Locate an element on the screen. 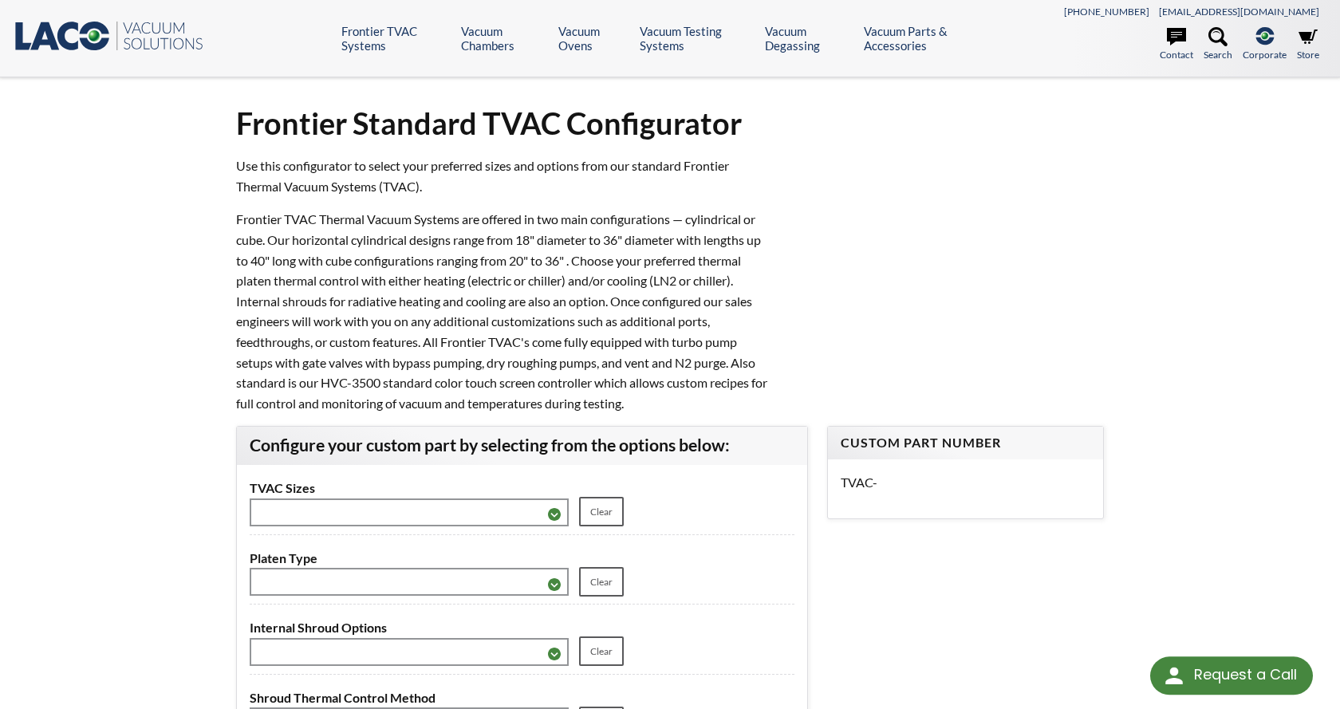 This screenshot has height=709, width=1340. p: Frontier TVAC Thermal Vacuum Systems are offered in two main configurations — cylindrical or cube... is located at coordinates (503, 311).